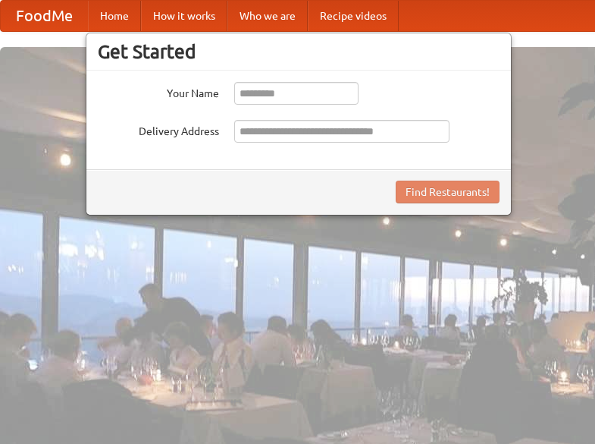 This screenshot has height=444, width=595. I want to click on a: How it works, so click(184, 16).